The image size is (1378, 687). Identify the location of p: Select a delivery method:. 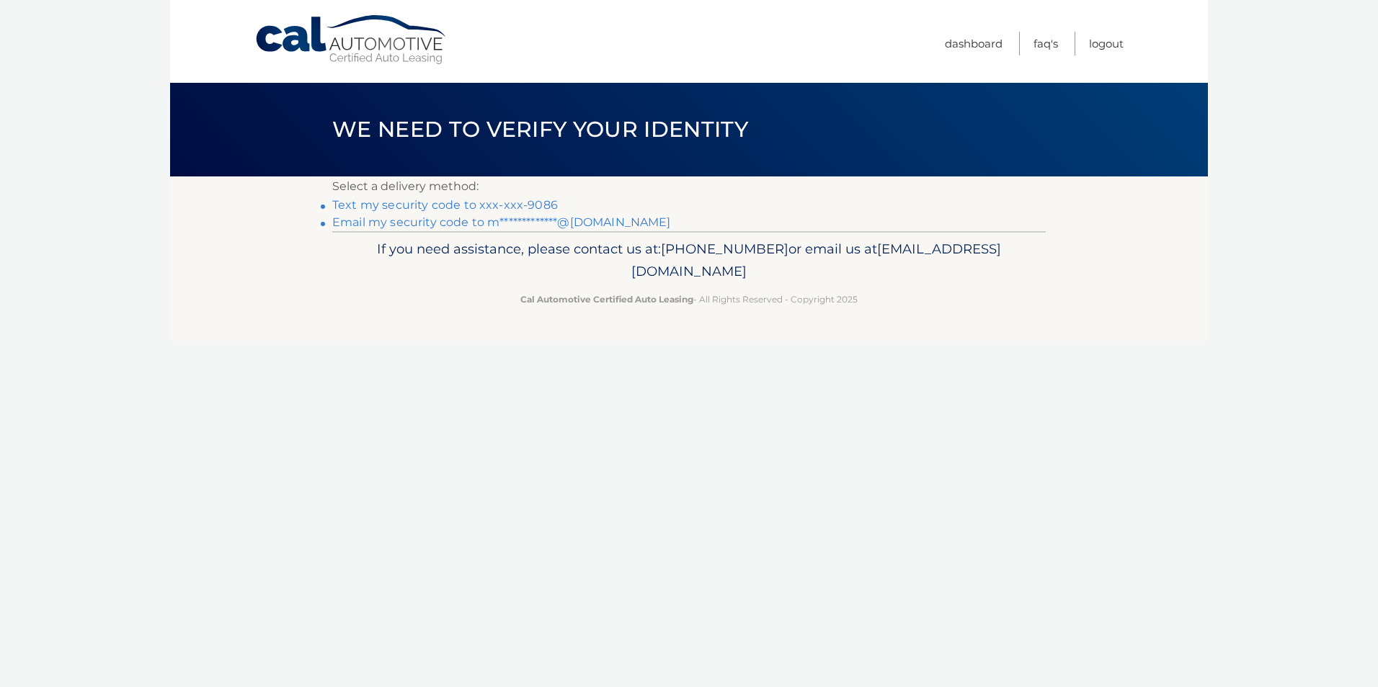
(689, 187).